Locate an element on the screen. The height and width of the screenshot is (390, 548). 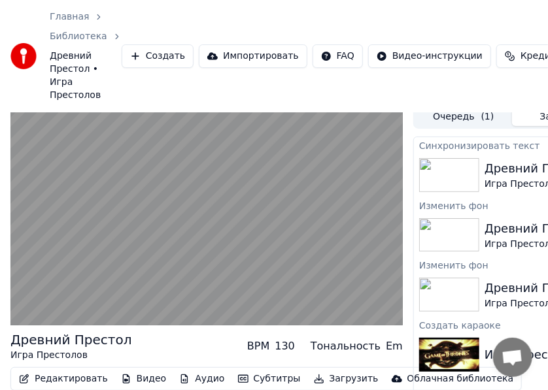
button: Видео-инструкции is located at coordinates (430, 56).